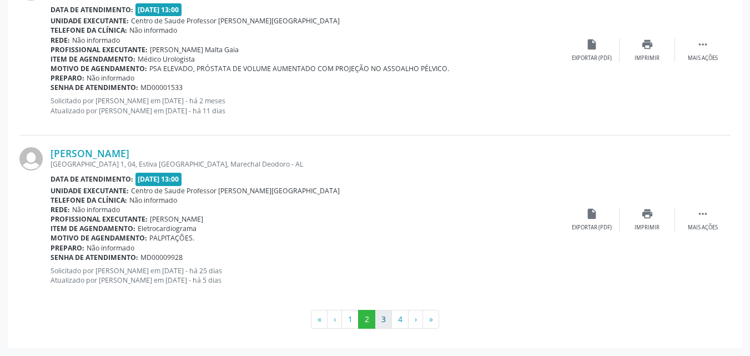 This screenshot has height=356, width=750. I want to click on span: Médico Urologista, so click(166, 59).